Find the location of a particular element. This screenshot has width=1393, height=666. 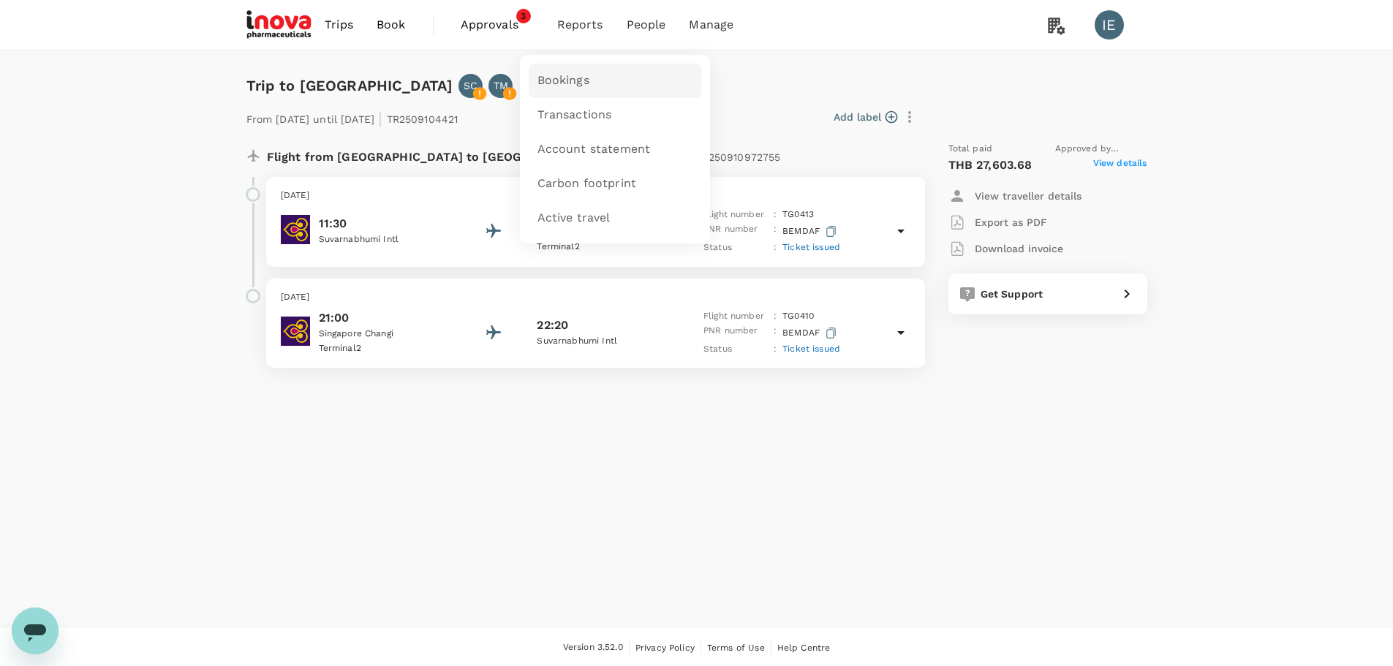

button: Export as PDF is located at coordinates (997, 222).